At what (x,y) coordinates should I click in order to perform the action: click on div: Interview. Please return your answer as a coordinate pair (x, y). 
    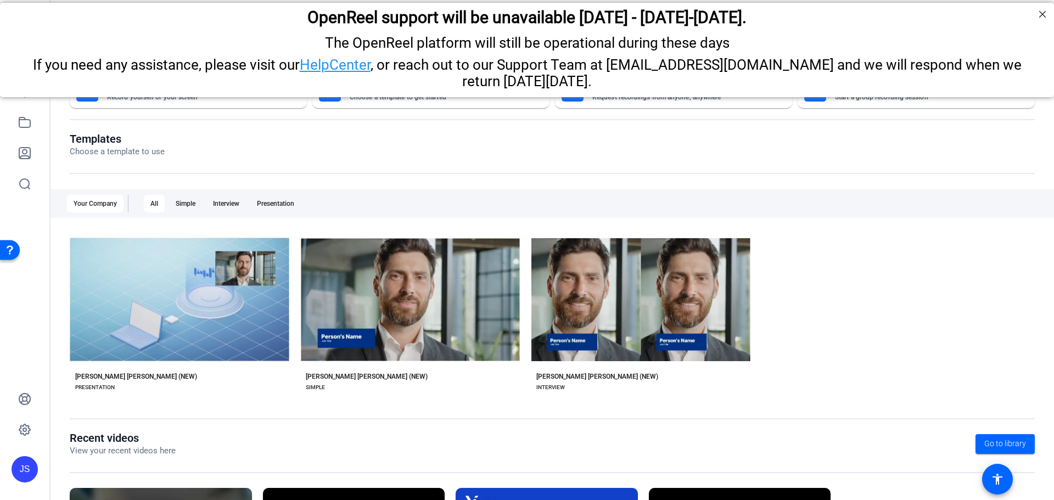
    Looking at the image, I should click on (226, 204).